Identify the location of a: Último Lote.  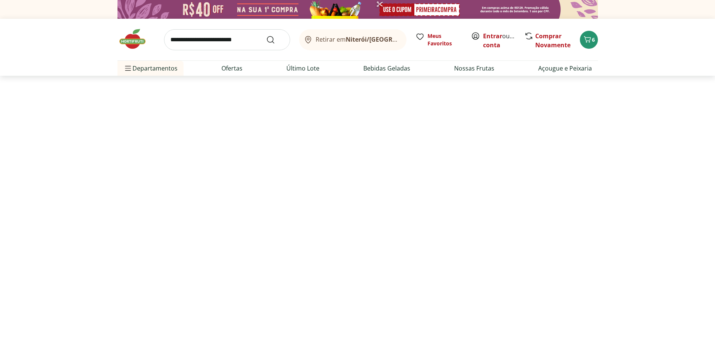
(303, 68).